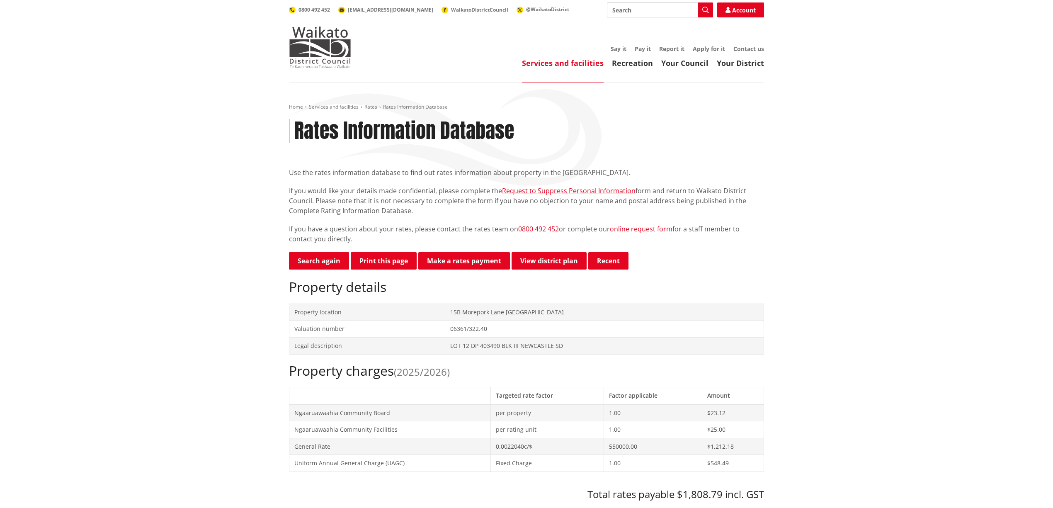 Image resolution: width=1053 pixels, height=508 pixels. What do you see at coordinates (384, 261) in the screenshot?
I see `button: Print this page` at bounding box center [384, 261].